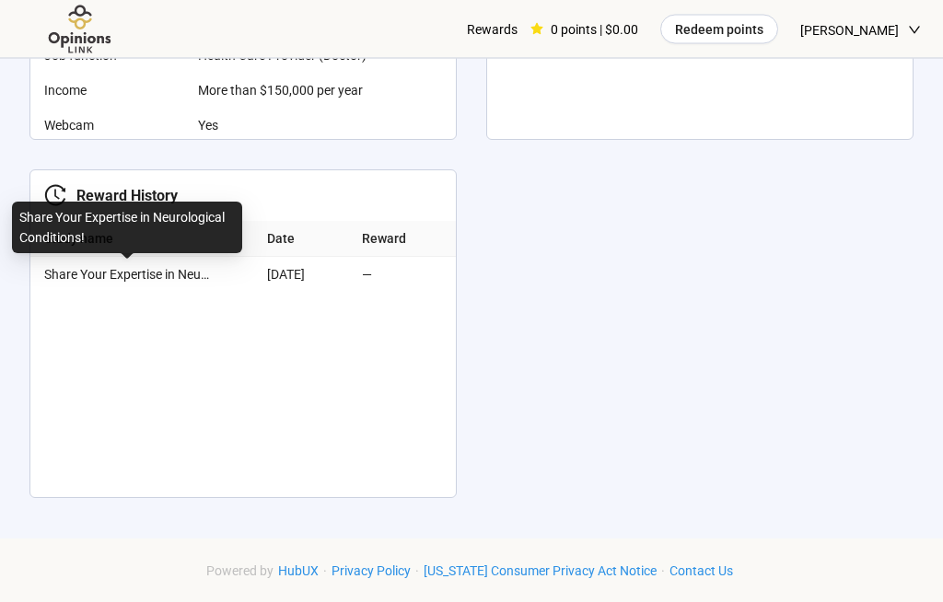 This screenshot has width=943, height=602. Describe the element at coordinates (537, 29) in the screenshot. I see `span: star` at that location.